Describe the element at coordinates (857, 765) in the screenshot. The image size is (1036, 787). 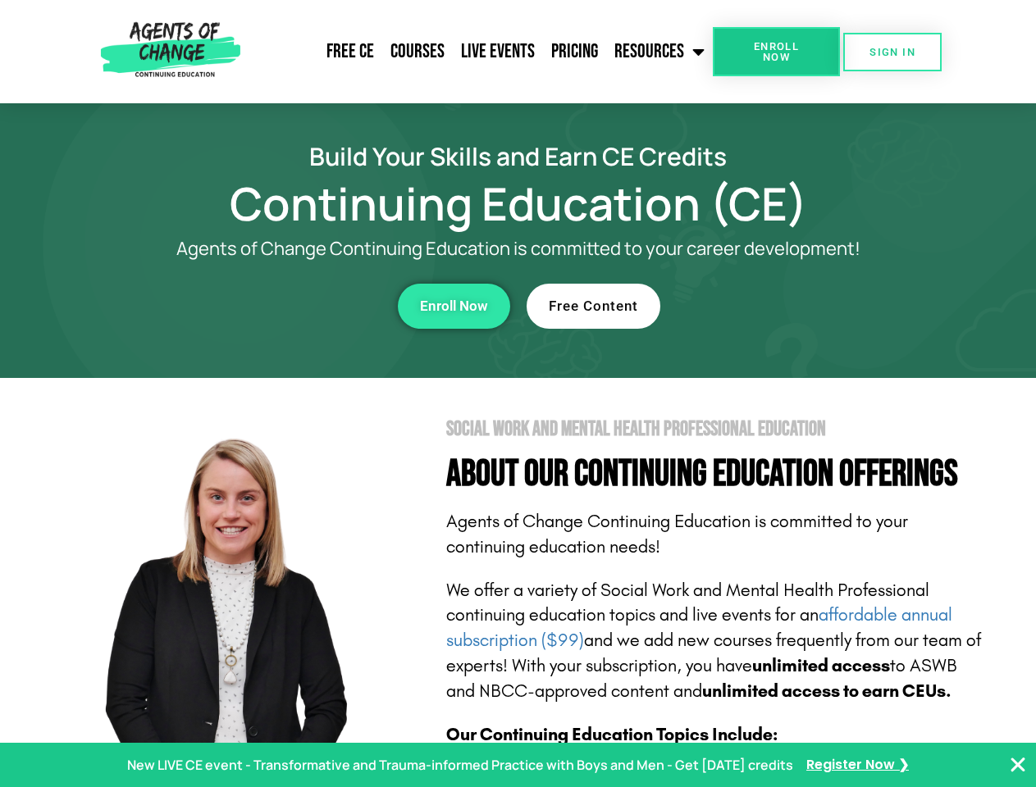
I see `span: Register Now ❯` at that location.